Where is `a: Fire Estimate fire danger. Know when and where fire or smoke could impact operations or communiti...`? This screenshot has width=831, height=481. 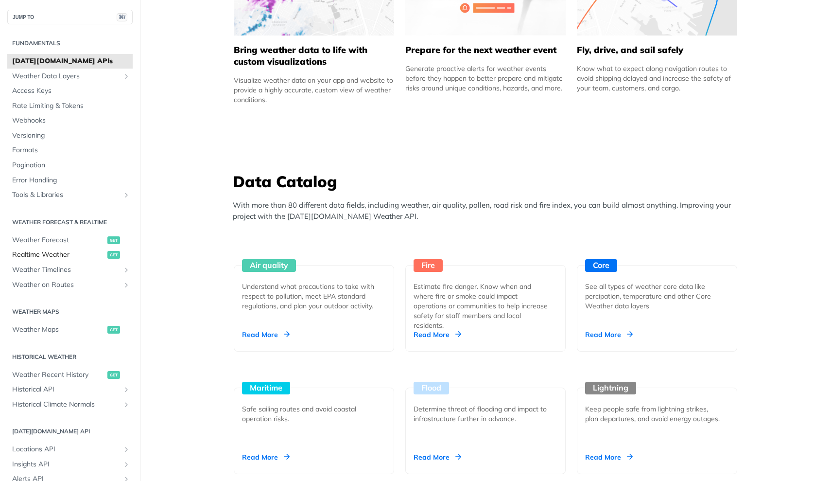 a: Fire Estimate fire danger. Know when and where fire or smoke could impact operations or communiti... is located at coordinates (486, 290).